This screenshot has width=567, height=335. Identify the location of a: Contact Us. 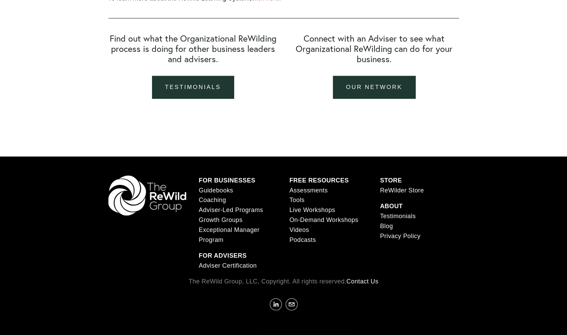
(362, 281).